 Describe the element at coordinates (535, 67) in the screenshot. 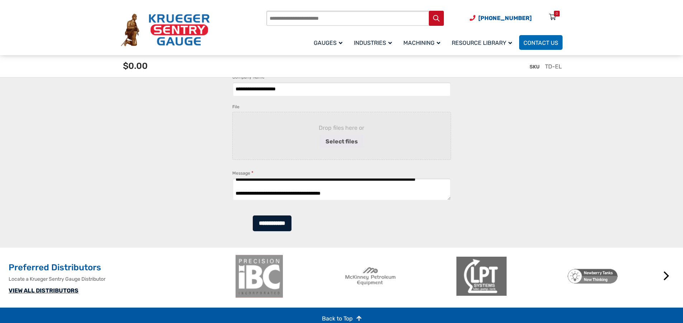

I see `span: SKU` at that location.